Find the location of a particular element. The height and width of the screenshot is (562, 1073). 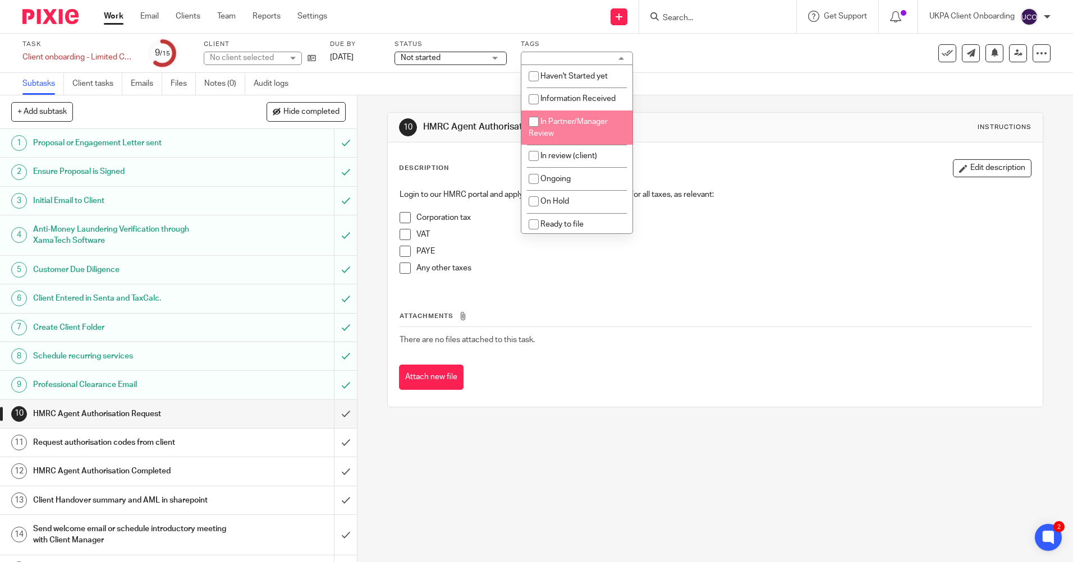

span: Information Received is located at coordinates (578, 99).